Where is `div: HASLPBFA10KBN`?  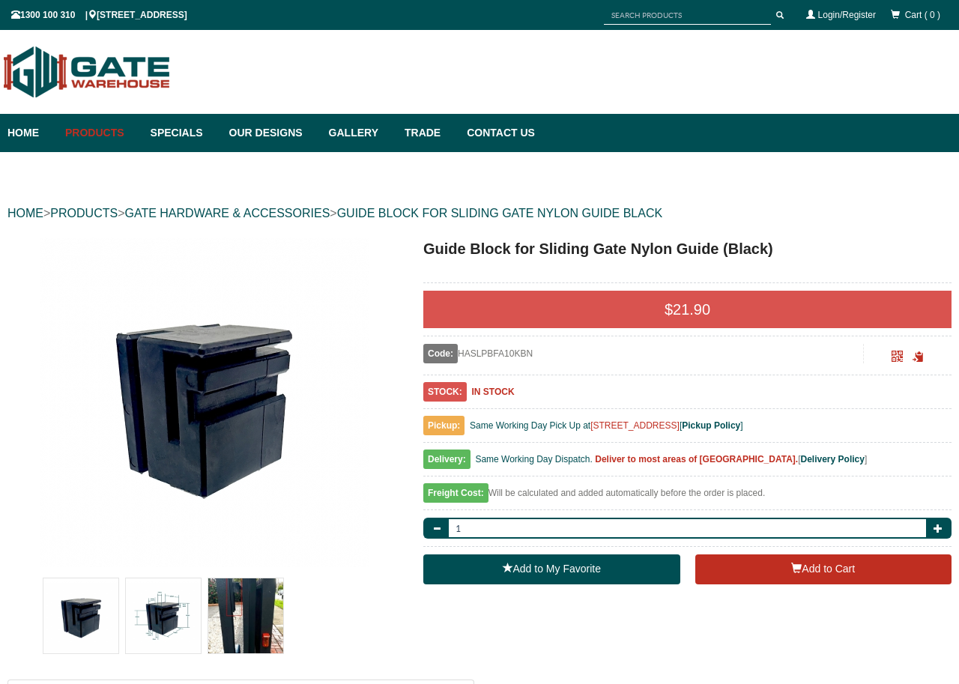 div: HASLPBFA10KBN is located at coordinates (643, 353).